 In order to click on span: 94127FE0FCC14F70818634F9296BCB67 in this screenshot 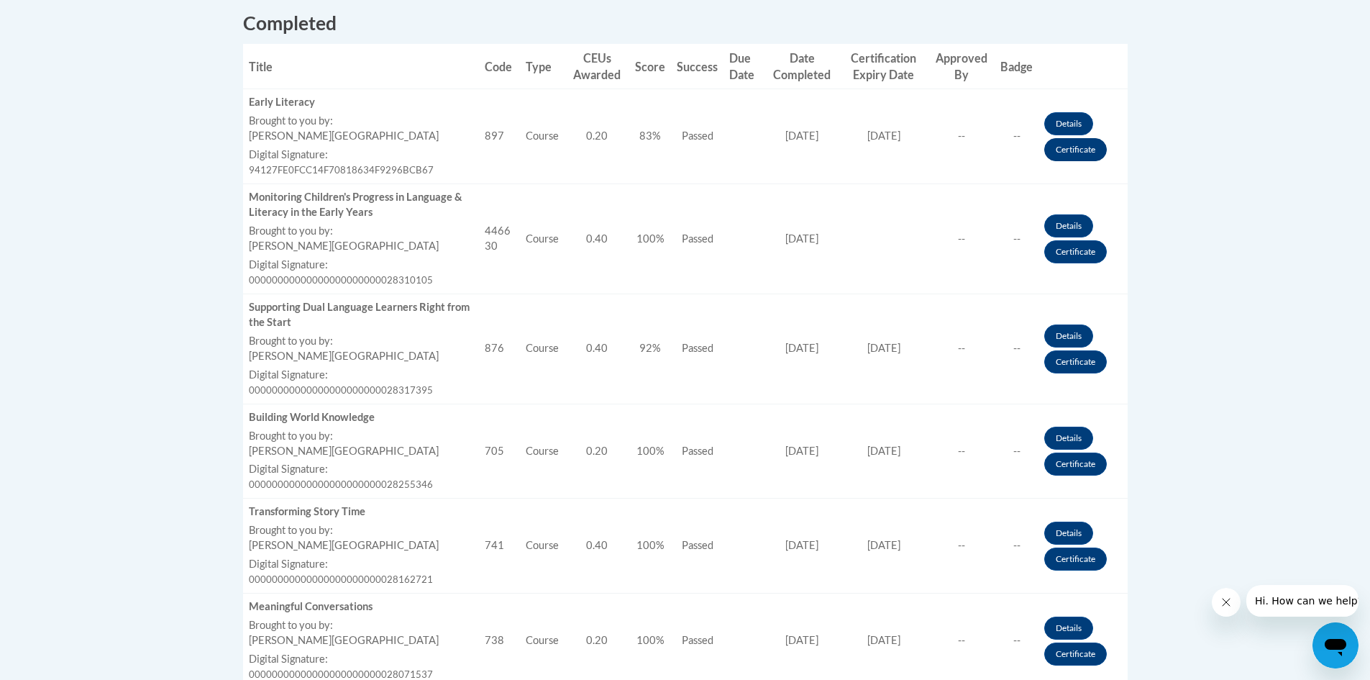, I will do `click(341, 170)`.